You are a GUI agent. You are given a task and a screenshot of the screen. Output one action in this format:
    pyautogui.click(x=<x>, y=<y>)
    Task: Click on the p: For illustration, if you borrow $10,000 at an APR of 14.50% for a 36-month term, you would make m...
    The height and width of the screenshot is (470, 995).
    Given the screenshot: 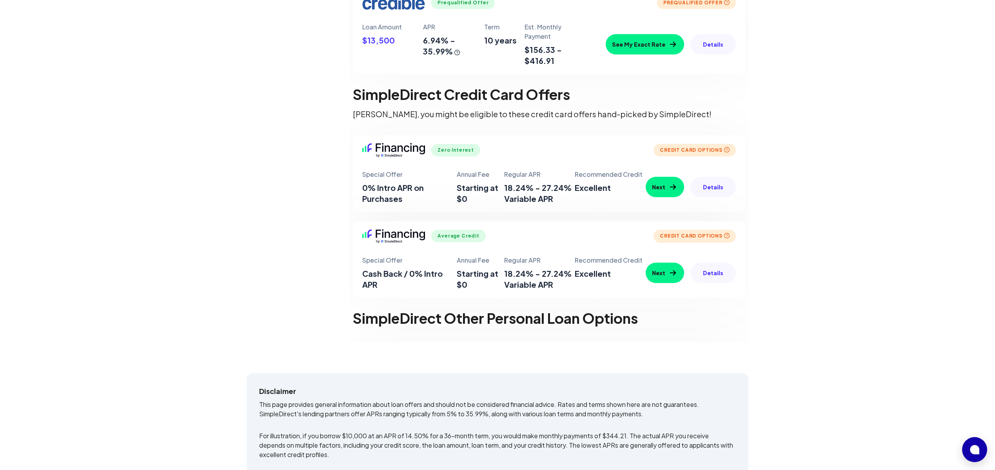 What is the action you would take?
    pyautogui.click(x=497, y=445)
    